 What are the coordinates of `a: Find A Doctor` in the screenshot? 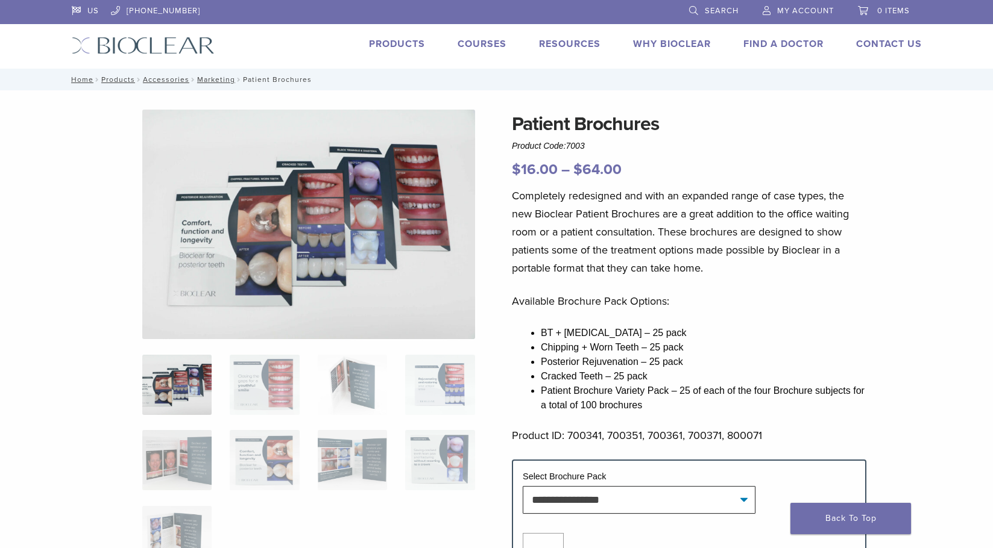 It's located at (783, 44).